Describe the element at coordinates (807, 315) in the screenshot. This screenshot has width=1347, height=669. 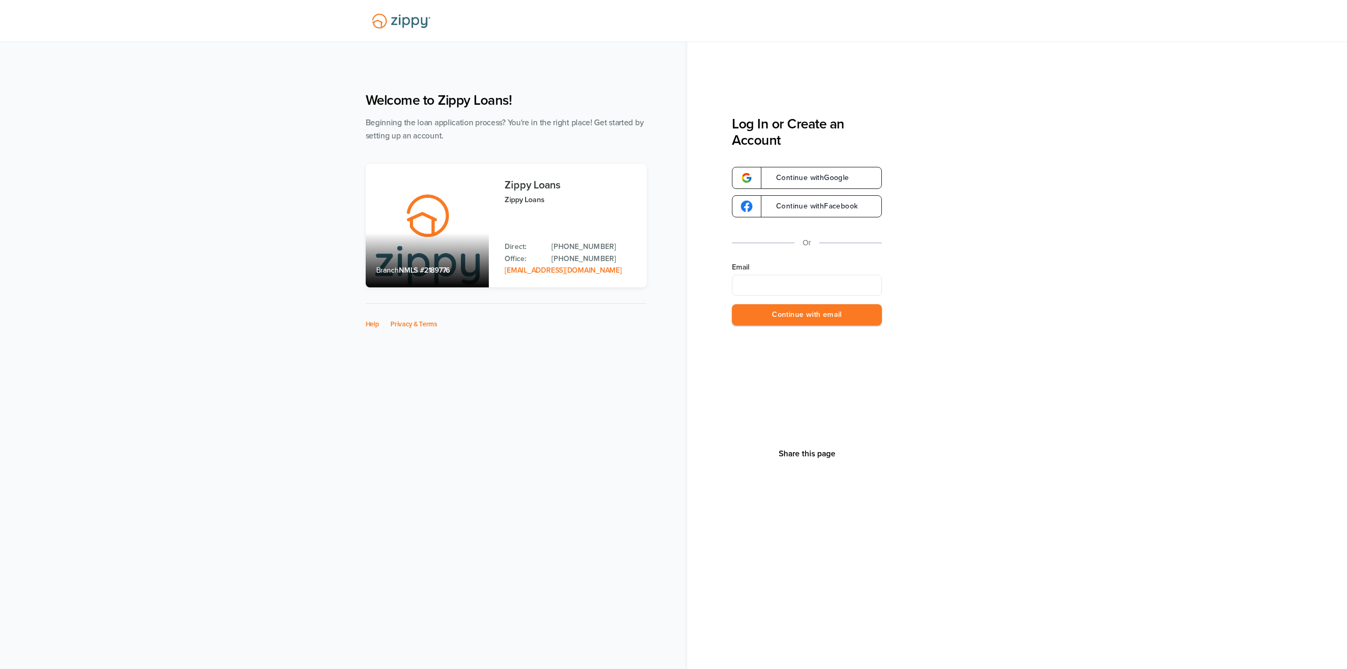
I see `button: Continue with email` at that location.